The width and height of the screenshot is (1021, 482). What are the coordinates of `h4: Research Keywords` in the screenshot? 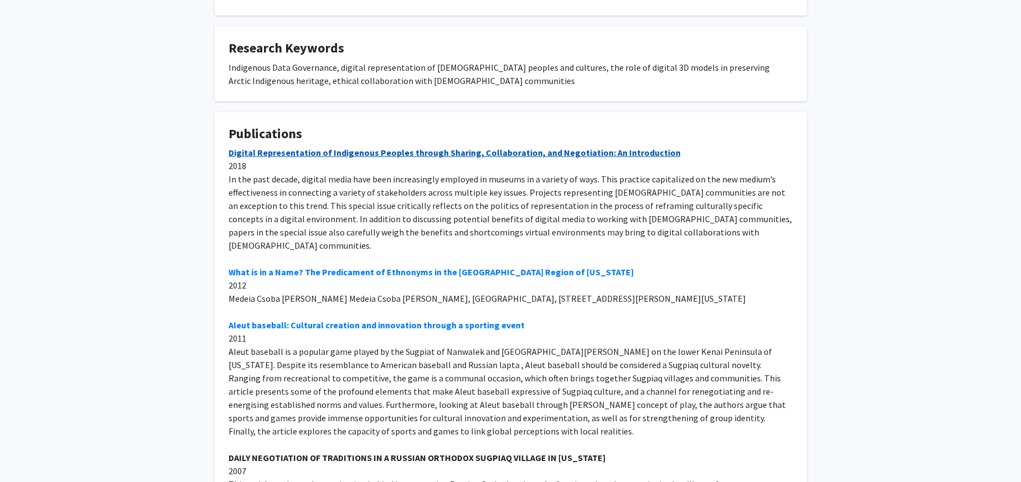 It's located at (511, 48).